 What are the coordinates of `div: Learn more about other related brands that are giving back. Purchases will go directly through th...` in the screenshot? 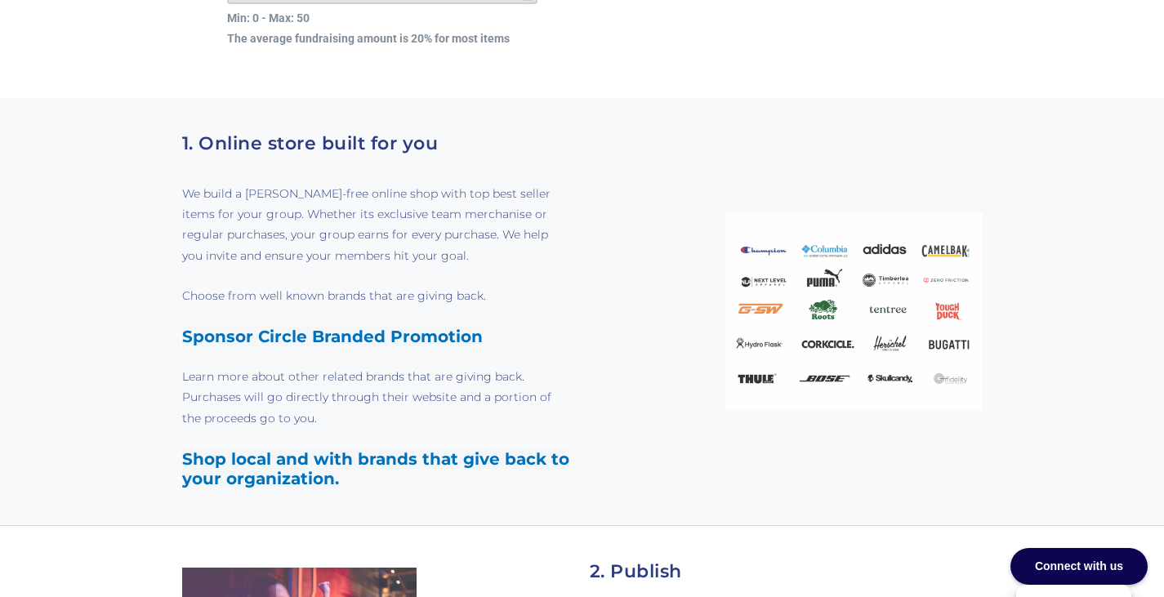 It's located at (377, 398).